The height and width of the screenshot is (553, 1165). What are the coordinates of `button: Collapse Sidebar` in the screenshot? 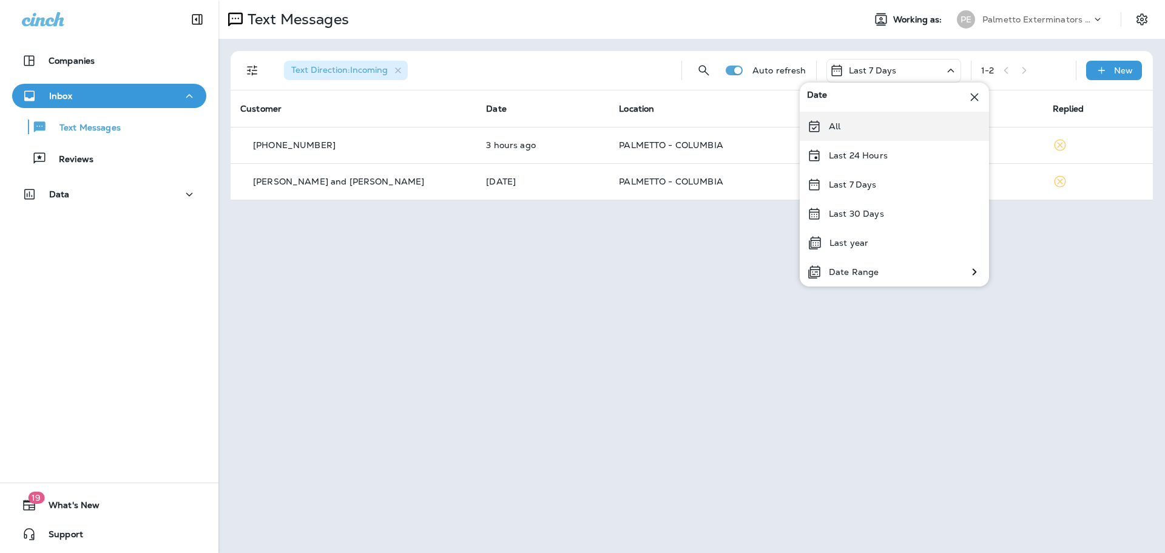 It's located at (197, 19).